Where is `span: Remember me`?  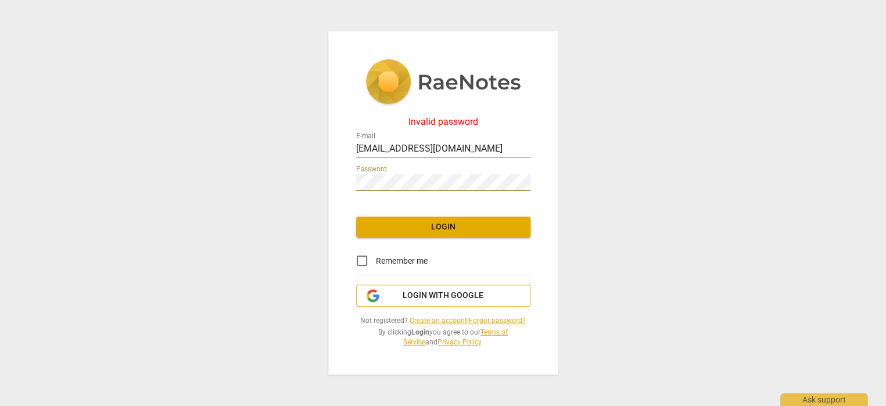
span: Remember me is located at coordinates (402, 261).